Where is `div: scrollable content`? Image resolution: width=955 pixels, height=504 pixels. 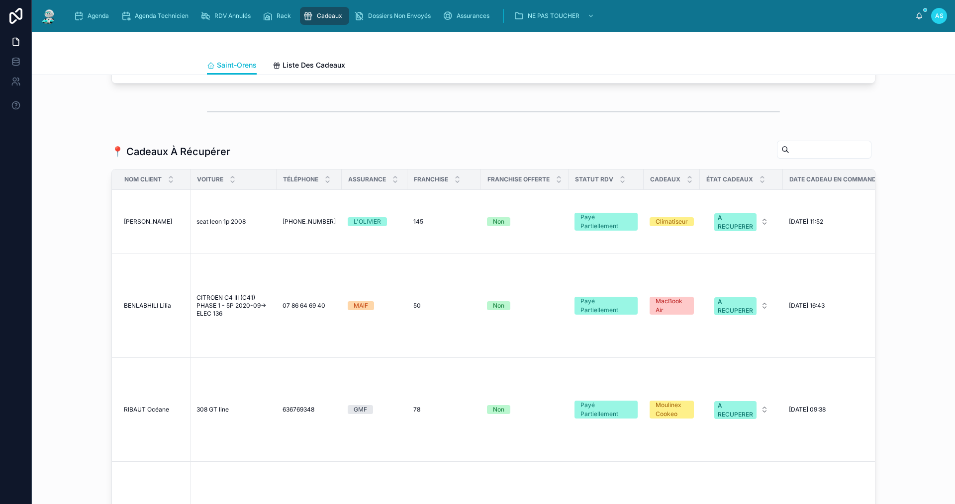
div: scrollable content is located at coordinates (490, 16).